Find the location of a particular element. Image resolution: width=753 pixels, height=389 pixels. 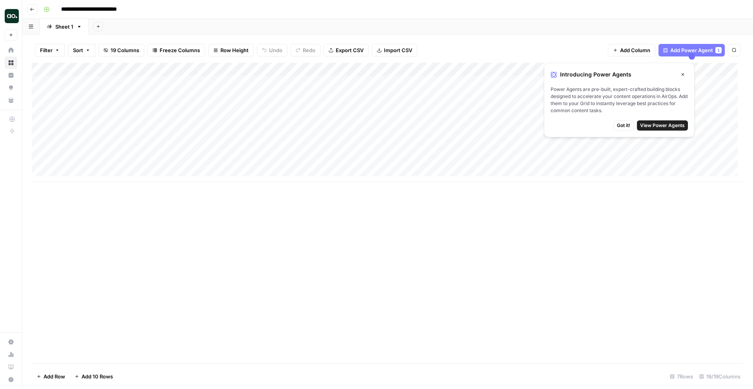

div: 1 is located at coordinates (718, 50).